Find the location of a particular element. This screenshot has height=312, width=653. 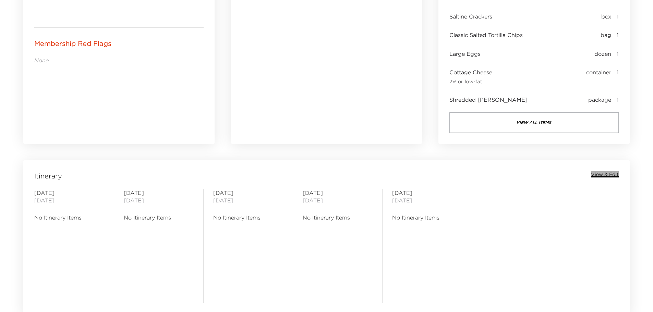

p: None is located at coordinates (119, 60).